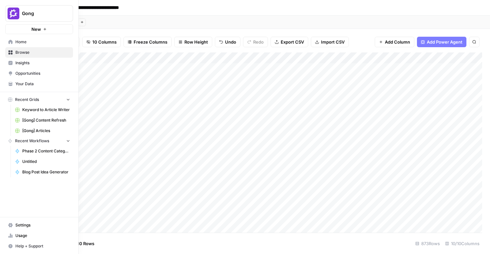 This screenshot has height=254, width=490. What do you see at coordinates (150, 42) in the screenshot?
I see `span: Freeze Columns` at bounding box center [150, 42].